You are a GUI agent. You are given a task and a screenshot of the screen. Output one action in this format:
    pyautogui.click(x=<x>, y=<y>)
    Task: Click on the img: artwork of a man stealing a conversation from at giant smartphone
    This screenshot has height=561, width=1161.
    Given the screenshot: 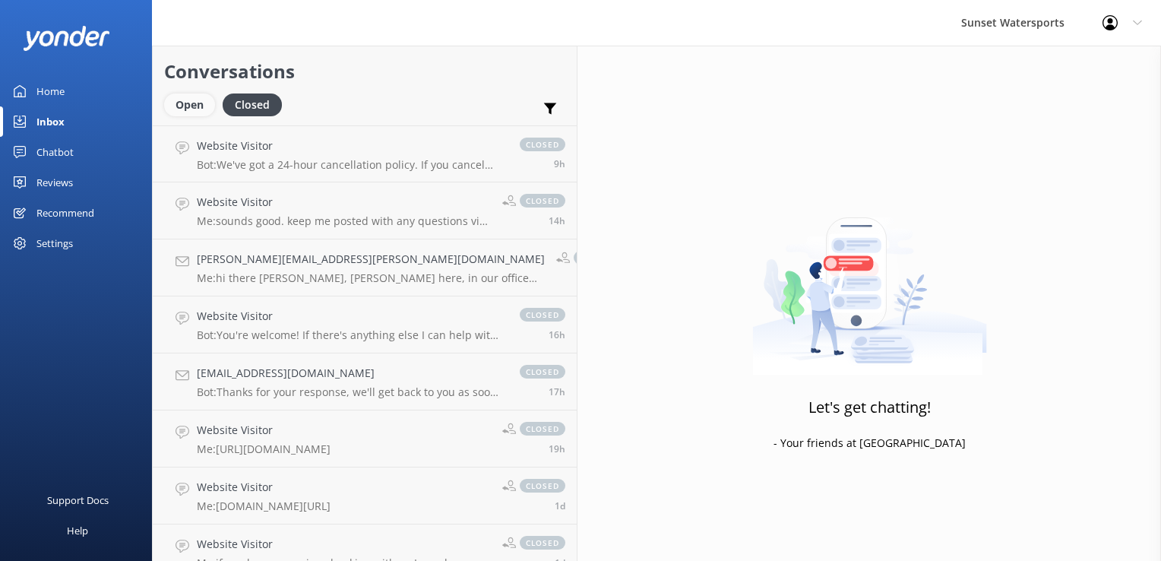 What is the action you would take?
    pyautogui.click(x=869, y=280)
    